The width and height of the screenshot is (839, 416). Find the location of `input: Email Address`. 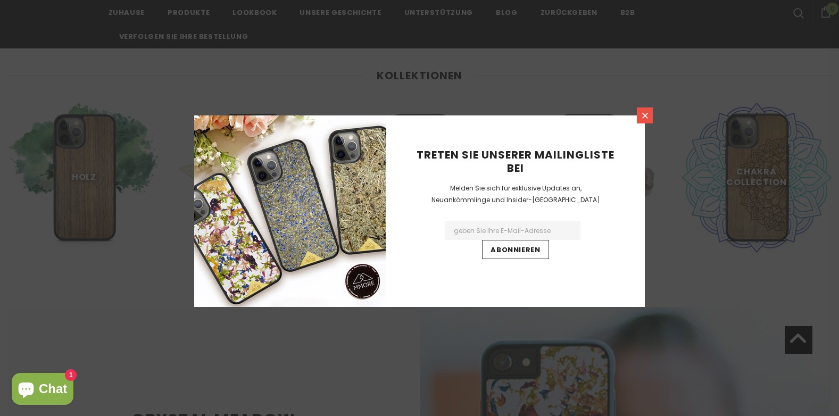

input: Email Address is located at coordinates (513, 230).